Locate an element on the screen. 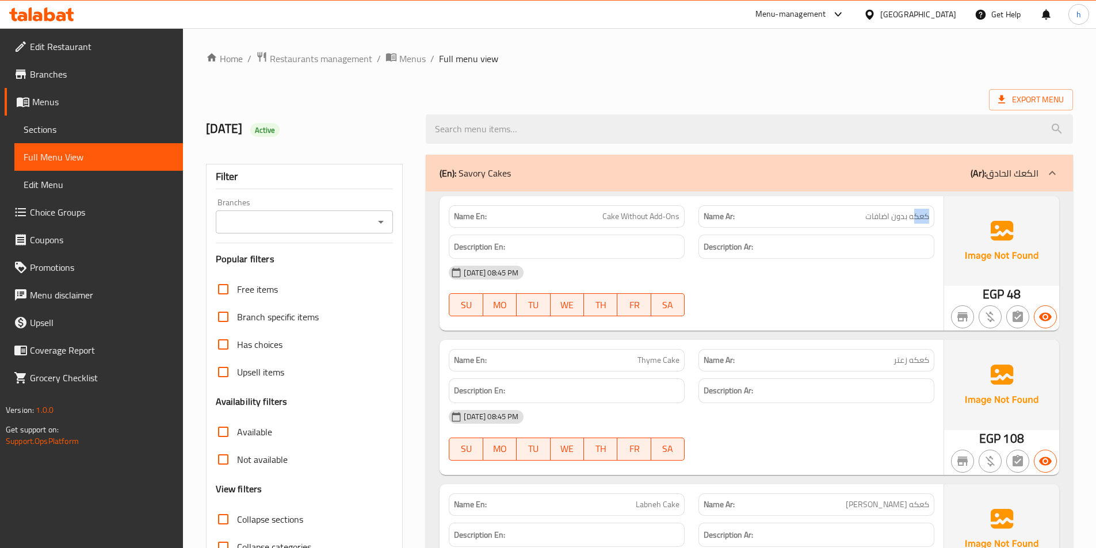 The width and height of the screenshot is (1096, 548). a: Grocery Checklist is located at coordinates (94, 378).